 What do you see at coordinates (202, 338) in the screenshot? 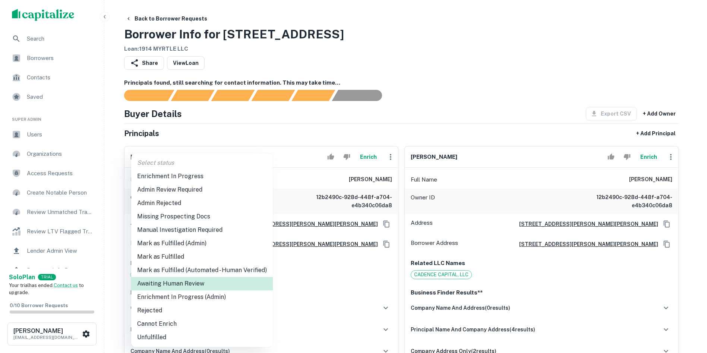
I see `li: Unfulfilled` at bounding box center [202, 338].